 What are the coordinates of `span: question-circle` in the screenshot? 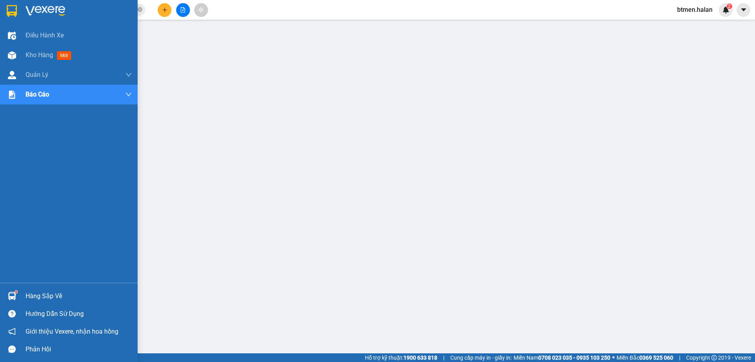 It's located at (12, 313).